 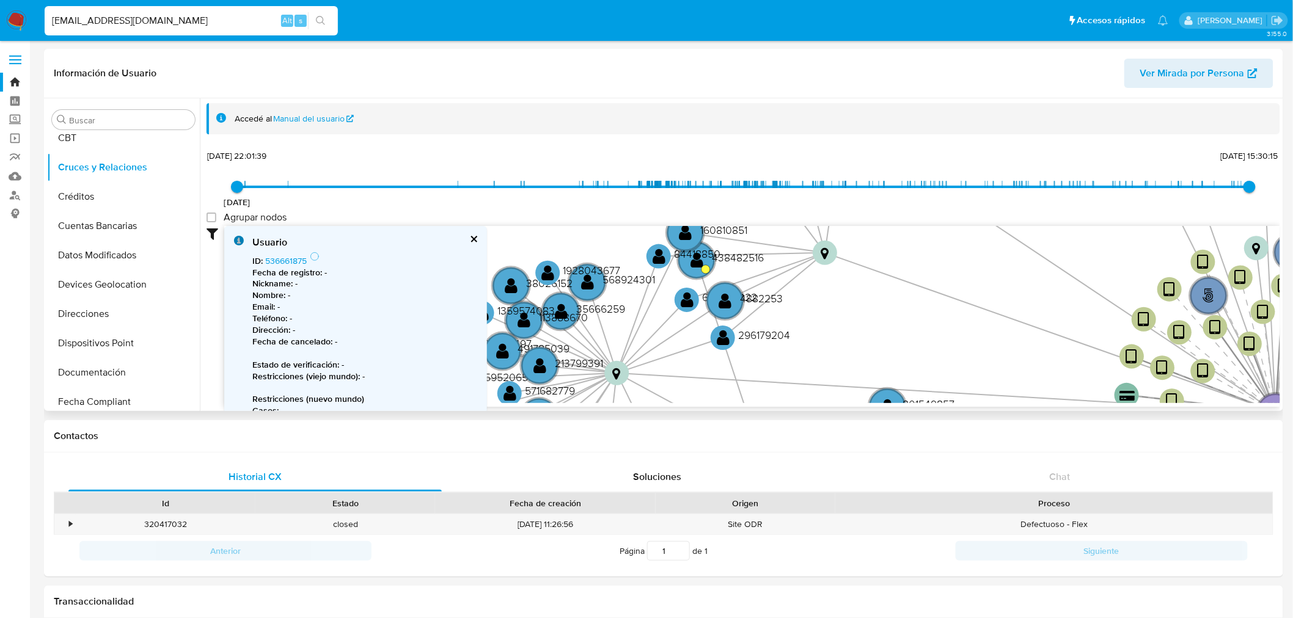 I want to click on button: Dispositivos Point, so click(x=123, y=343).